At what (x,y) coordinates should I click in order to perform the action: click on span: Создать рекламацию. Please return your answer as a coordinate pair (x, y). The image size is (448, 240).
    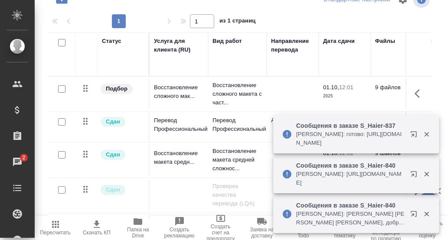
    Looking at the image, I should click on (179, 233).